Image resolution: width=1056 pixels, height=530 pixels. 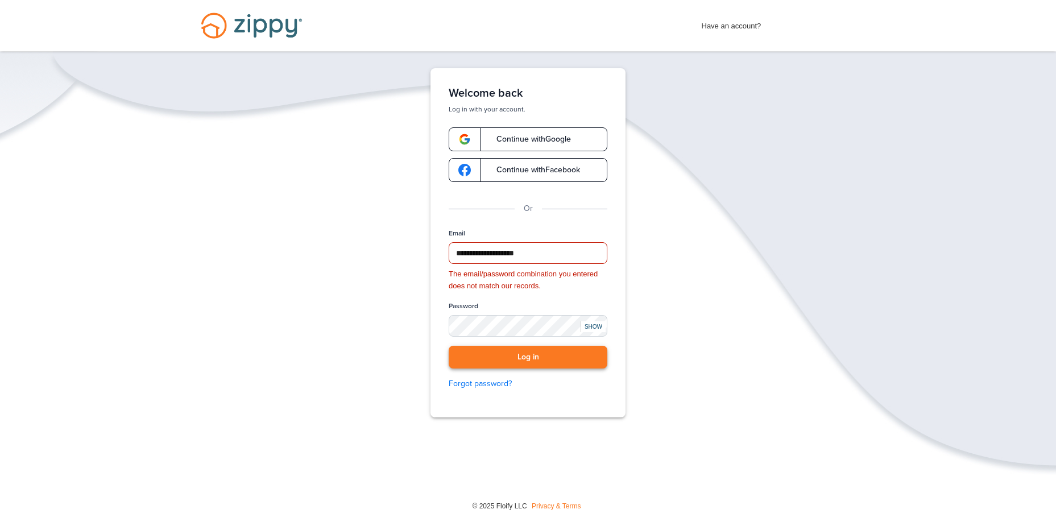 I want to click on div: The email/password combination you entered does not match our records., so click(x=528, y=280).